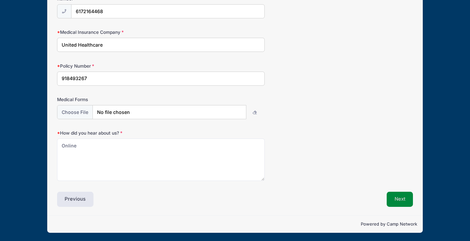 The width and height of the screenshot is (470, 241). Describe the element at coordinates (117, 66) in the screenshot. I see `label: Policy Number` at that location.